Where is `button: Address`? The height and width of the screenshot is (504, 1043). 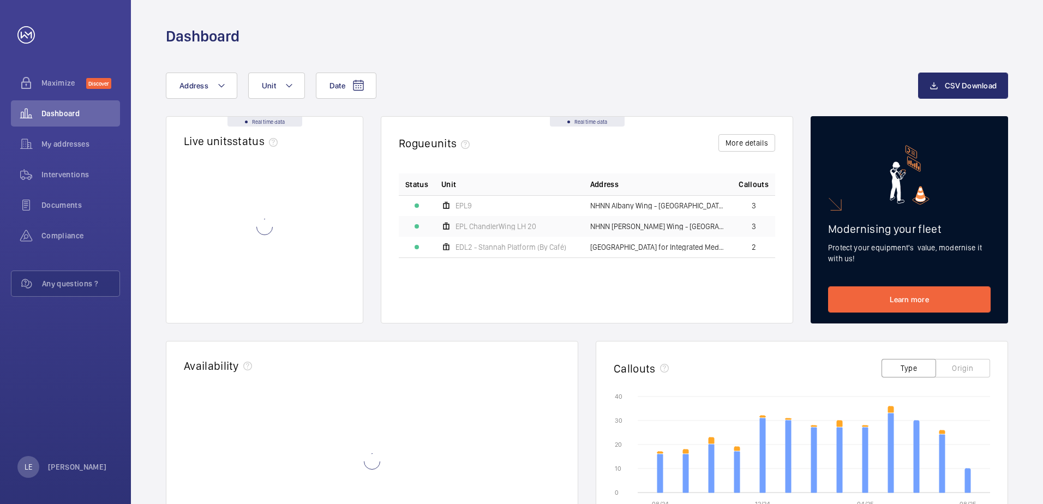 button: Address is located at coordinates (201, 86).